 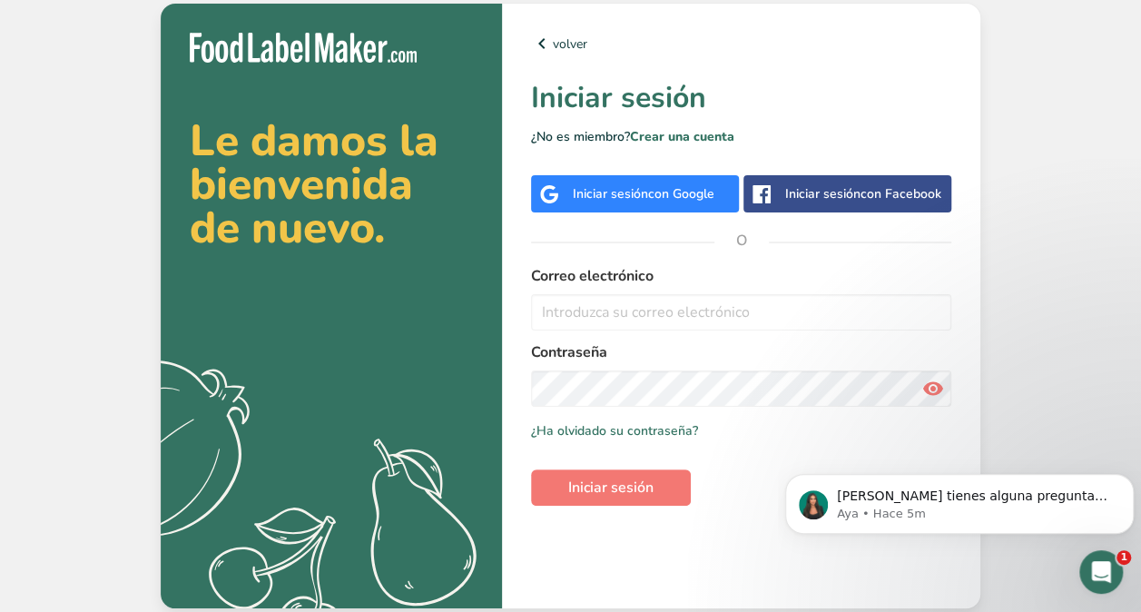 What do you see at coordinates (682, 136) in the screenshot?
I see `a: Crear una cuenta` at bounding box center [682, 136].